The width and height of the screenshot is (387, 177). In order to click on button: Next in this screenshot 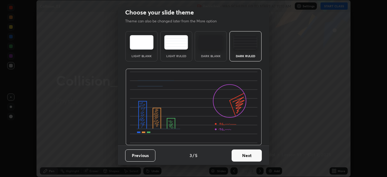, I will do `click(247, 155)`.